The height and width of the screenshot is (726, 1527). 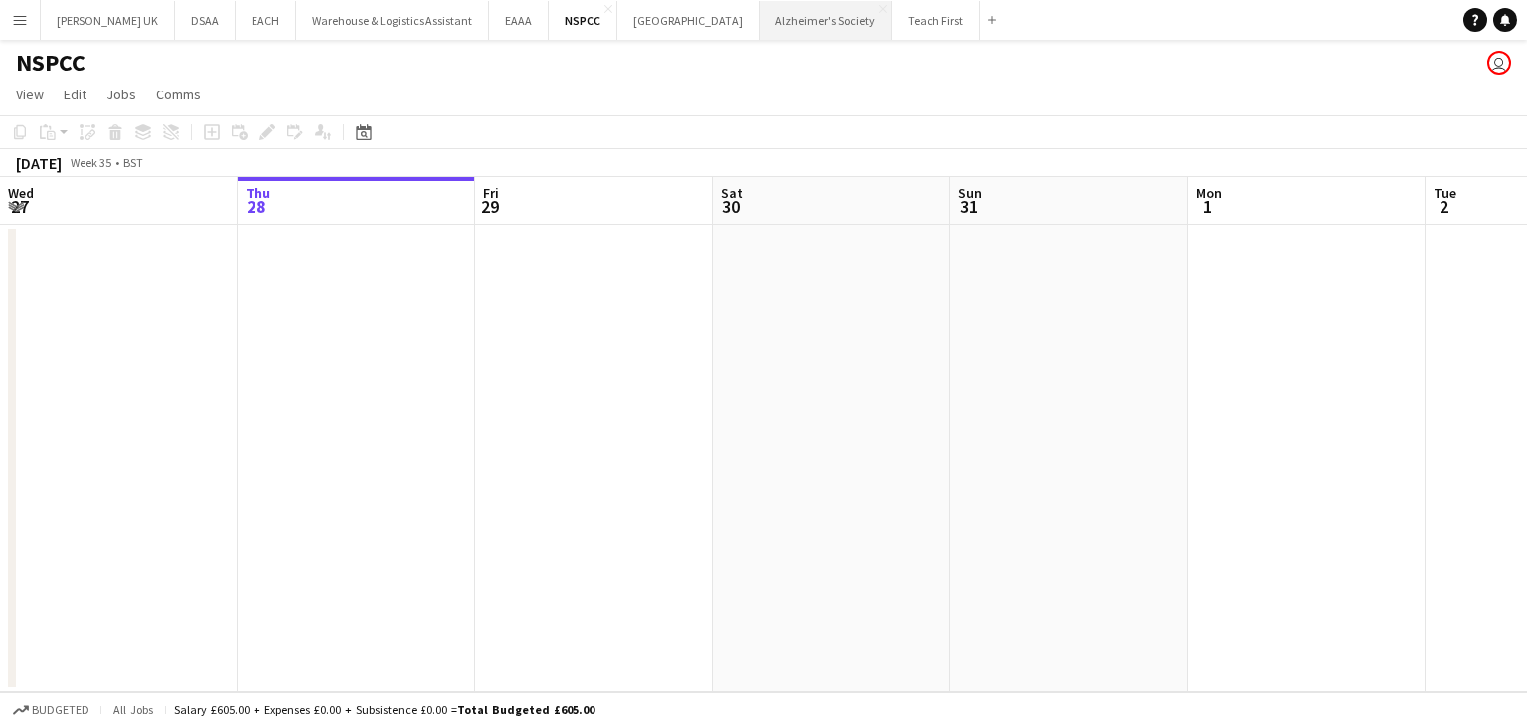 I want to click on button: DSAA, so click(x=205, y=20).